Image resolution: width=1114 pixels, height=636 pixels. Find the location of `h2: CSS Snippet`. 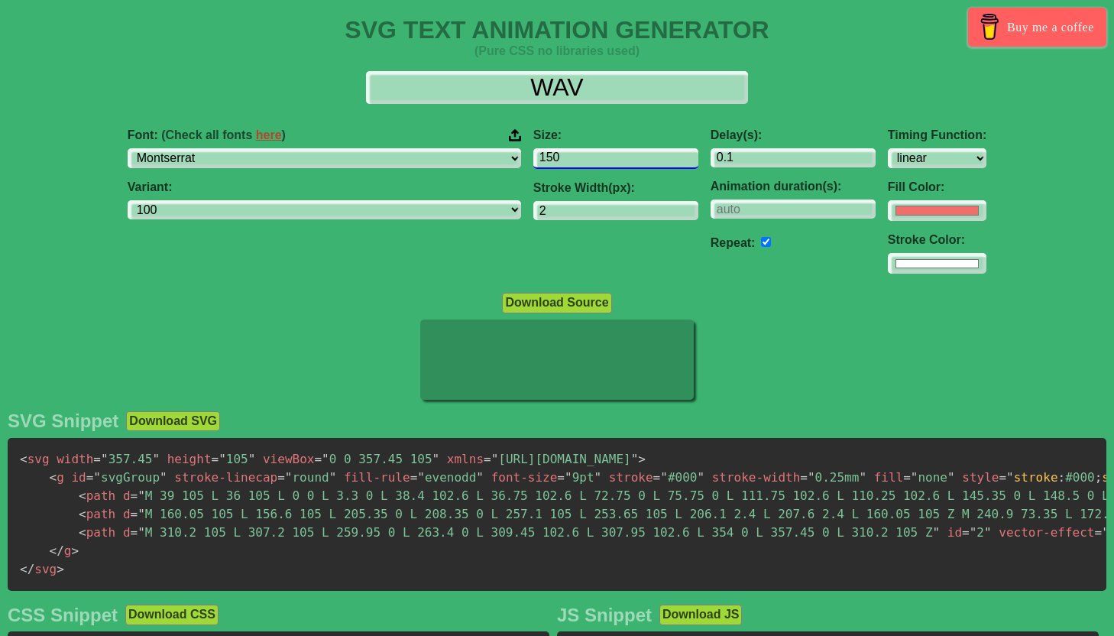

h2: CSS Snippet is located at coordinates (63, 615).